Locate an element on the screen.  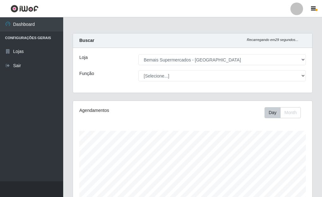
div: Agendamentos is located at coordinates (123, 110).